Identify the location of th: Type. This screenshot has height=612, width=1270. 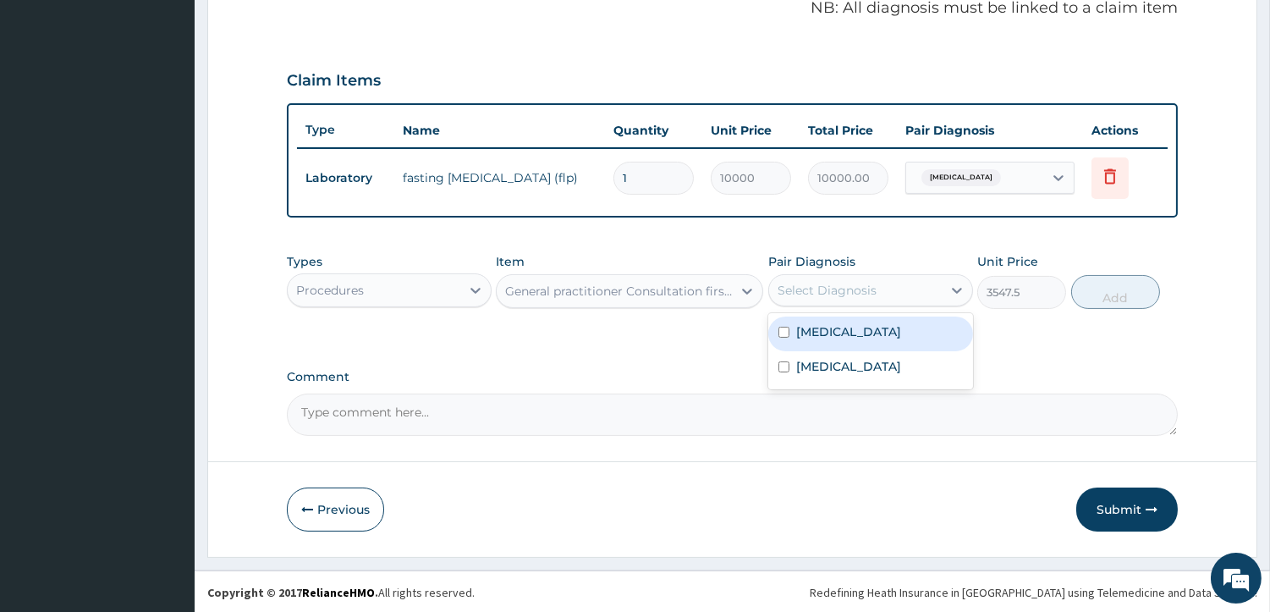
(345, 129).